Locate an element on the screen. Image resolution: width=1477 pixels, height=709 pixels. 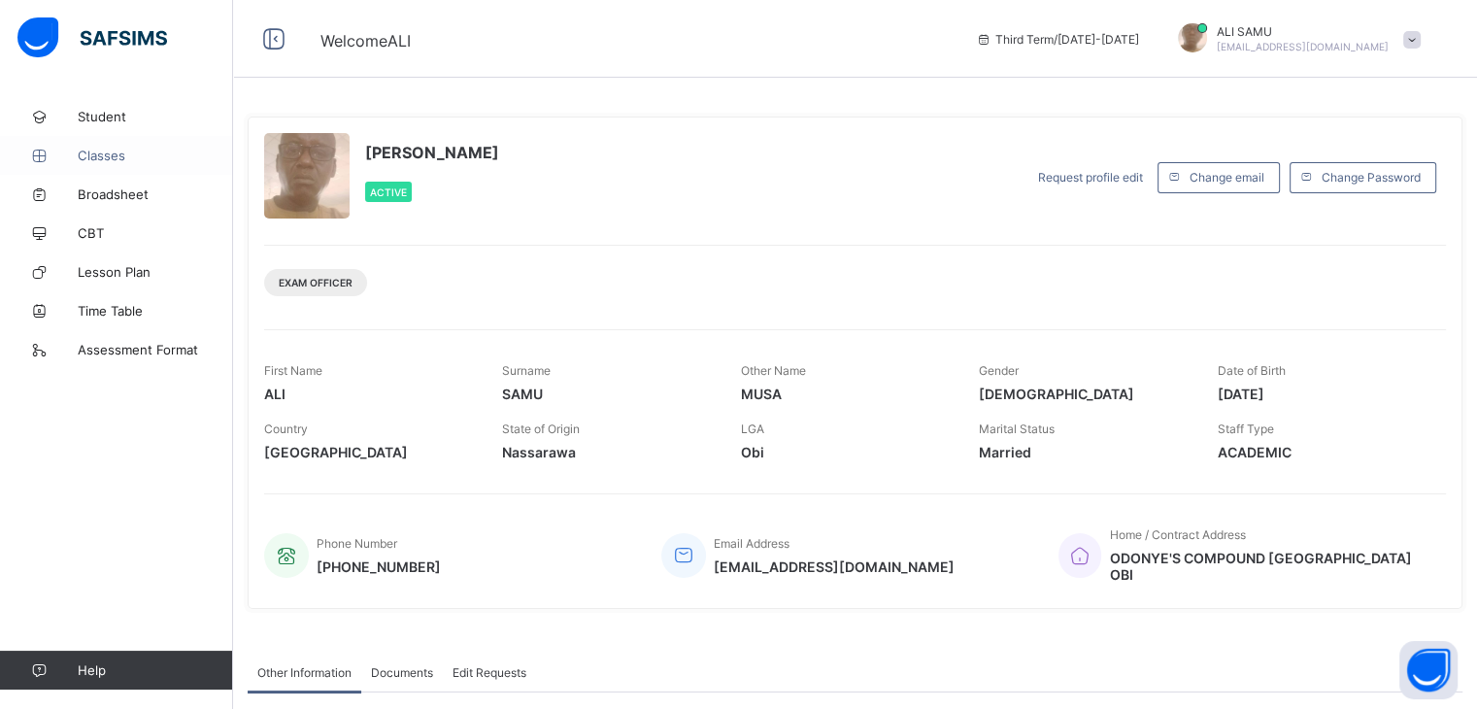
span: Surname is located at coordinates (526, 370).